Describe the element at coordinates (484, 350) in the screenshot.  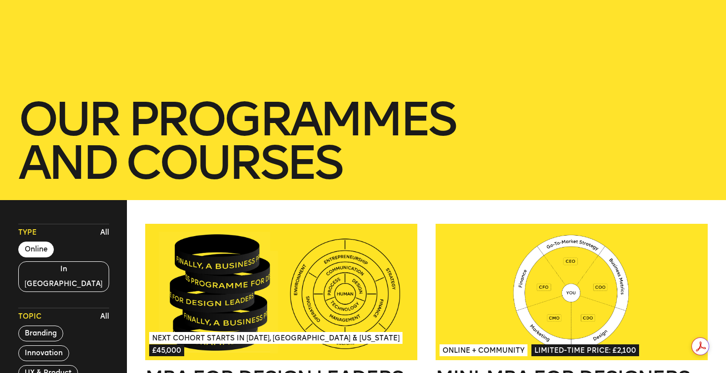
I see `span: Online + Community` at that location.